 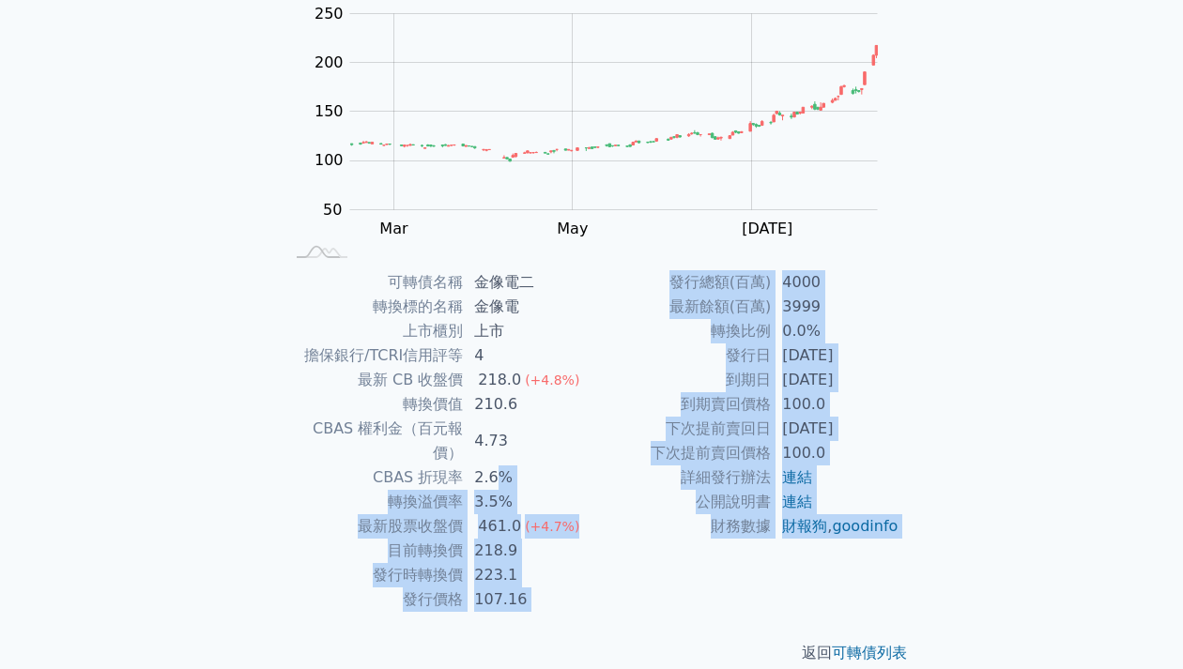 I want to click on td: 發行總額(百萬), so click(x=681, y=283).